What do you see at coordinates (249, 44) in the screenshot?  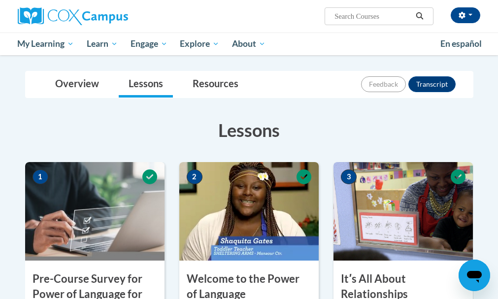 I see `a: About` at bounding box center [249, 44].